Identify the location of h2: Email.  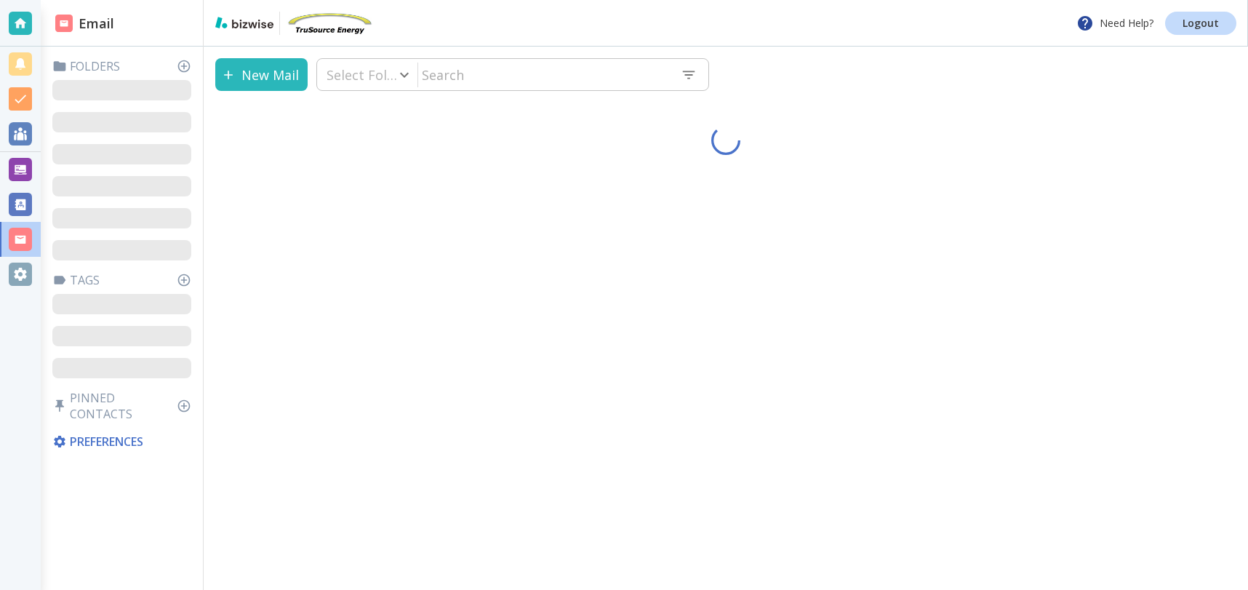
(84, 23).